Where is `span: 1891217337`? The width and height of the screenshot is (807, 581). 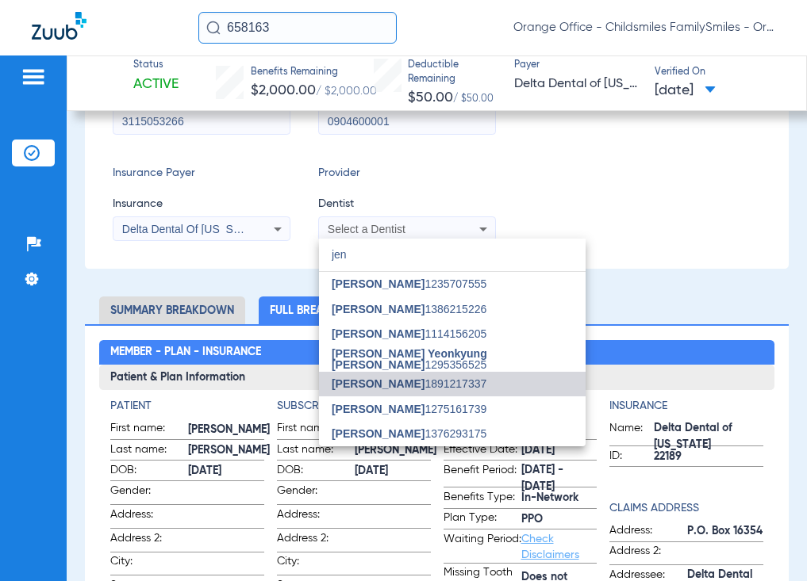 span: 1891217337 is located at coordinates (408, 384).